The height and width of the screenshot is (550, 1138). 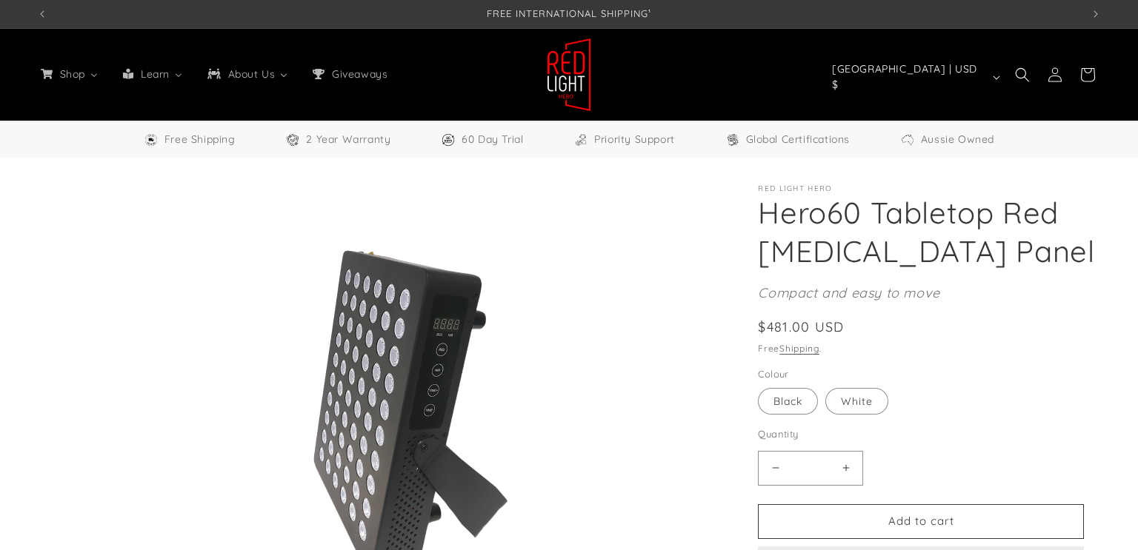 I want to click on img: Free Shipping Icon, so click(x=151, y=140).